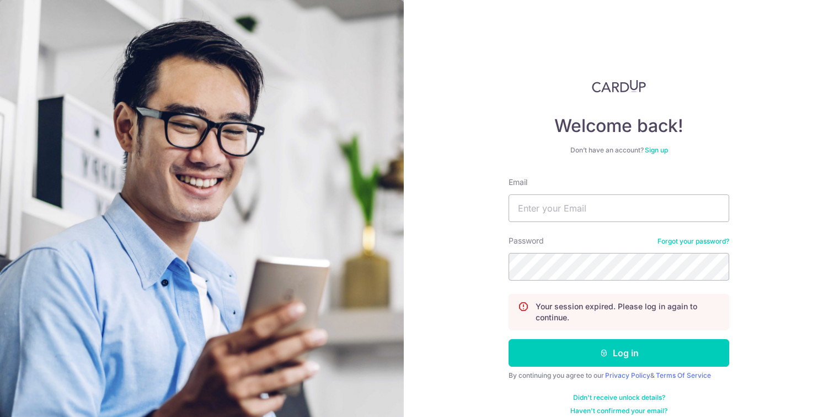  What do you see at coordinates (619, 375) in the screenshot?
I see `div: By continuing you agree to our &` at bounding box center [619, 375].